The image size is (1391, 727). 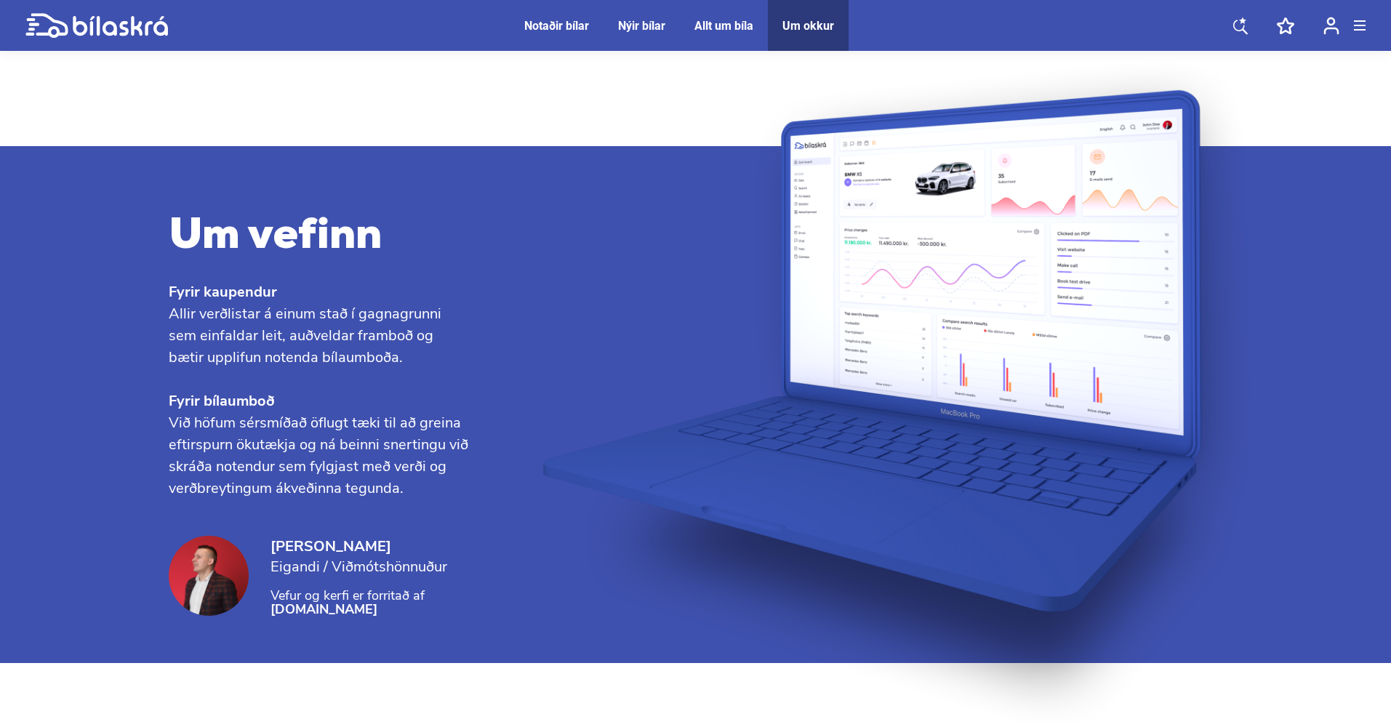 What do you see at coordinates (556, 25) in the screenshot?
I see `a: Notaðir bílar` at bounding box center [556, 25].